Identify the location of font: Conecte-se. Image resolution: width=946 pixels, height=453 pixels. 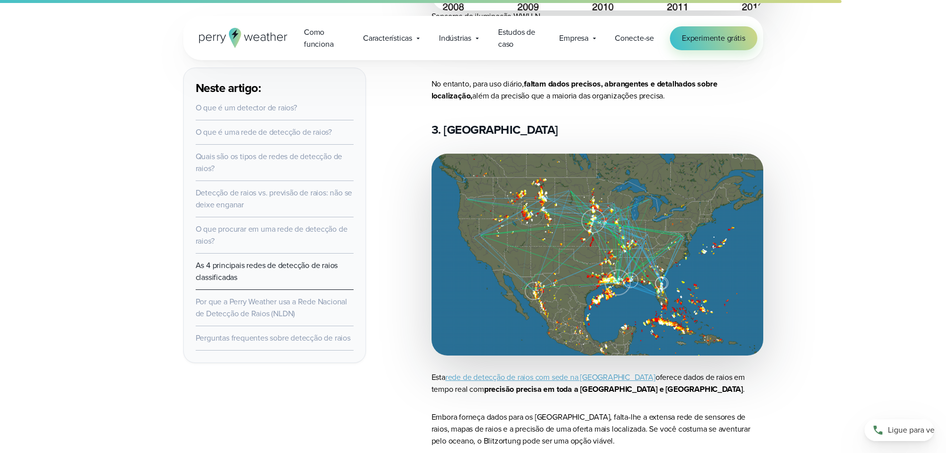
(634, 38).